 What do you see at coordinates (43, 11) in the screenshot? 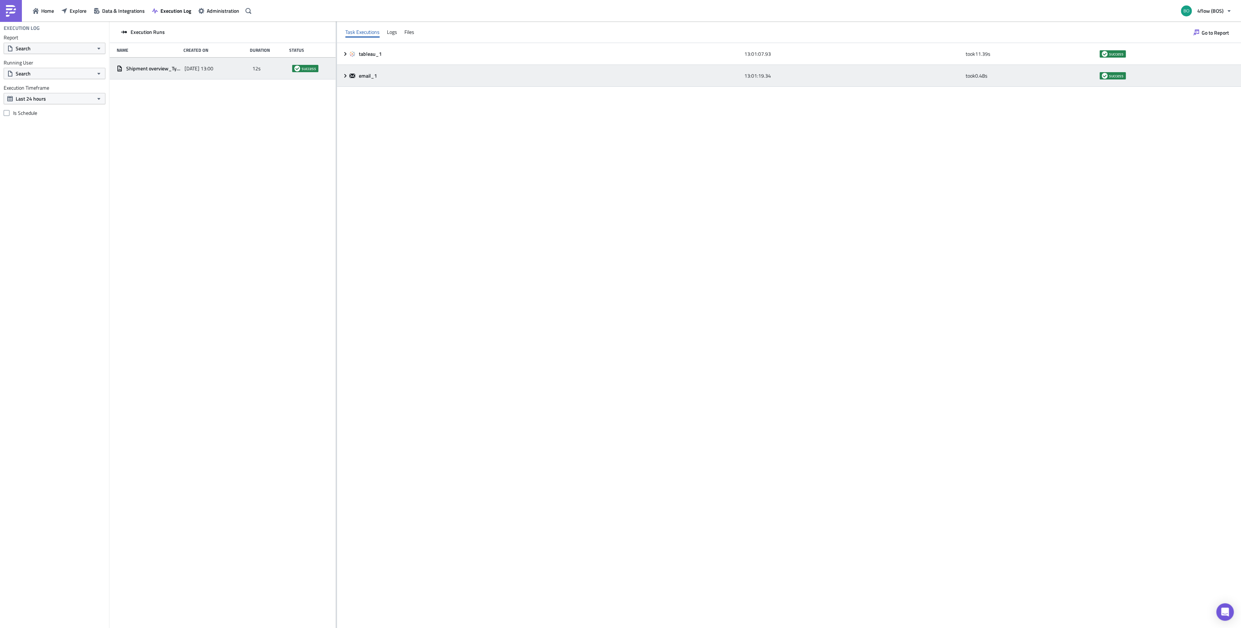
I see `a: Home` at bounding box center [43, 11].